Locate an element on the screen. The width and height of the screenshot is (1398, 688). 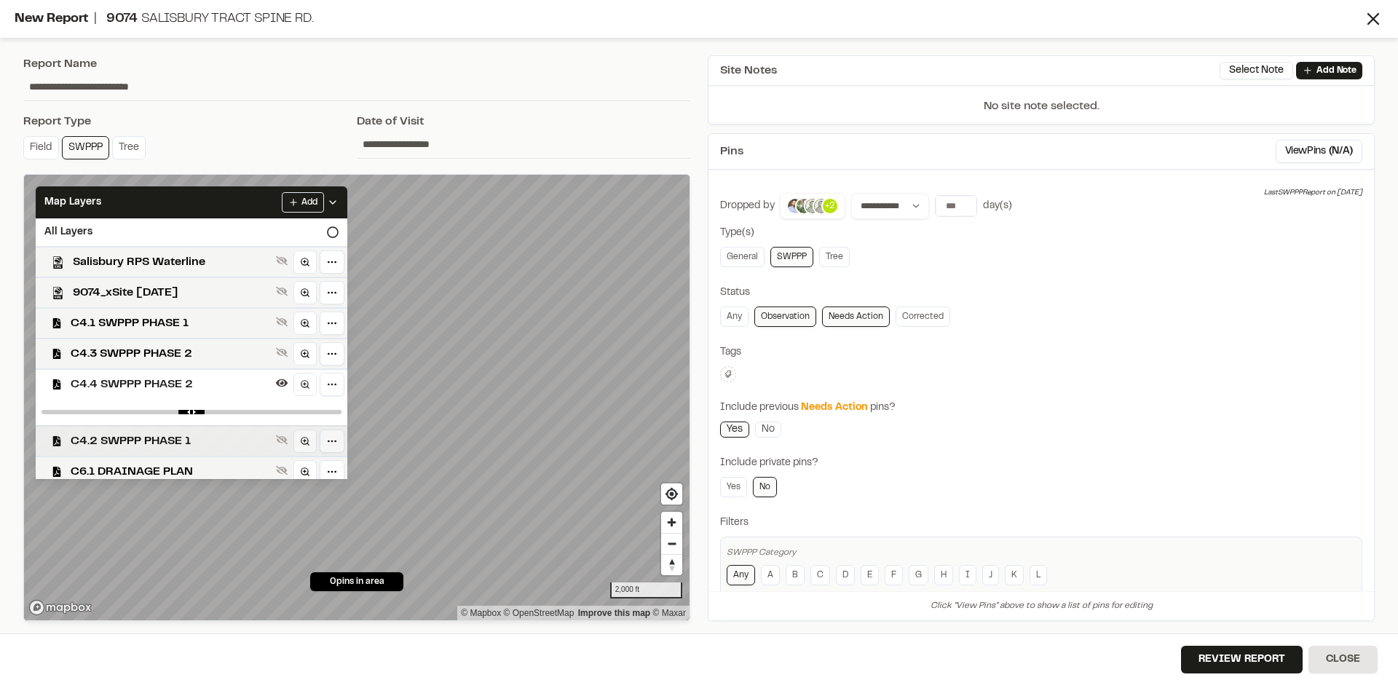
div: New Report is located at coordinates (689, 19).